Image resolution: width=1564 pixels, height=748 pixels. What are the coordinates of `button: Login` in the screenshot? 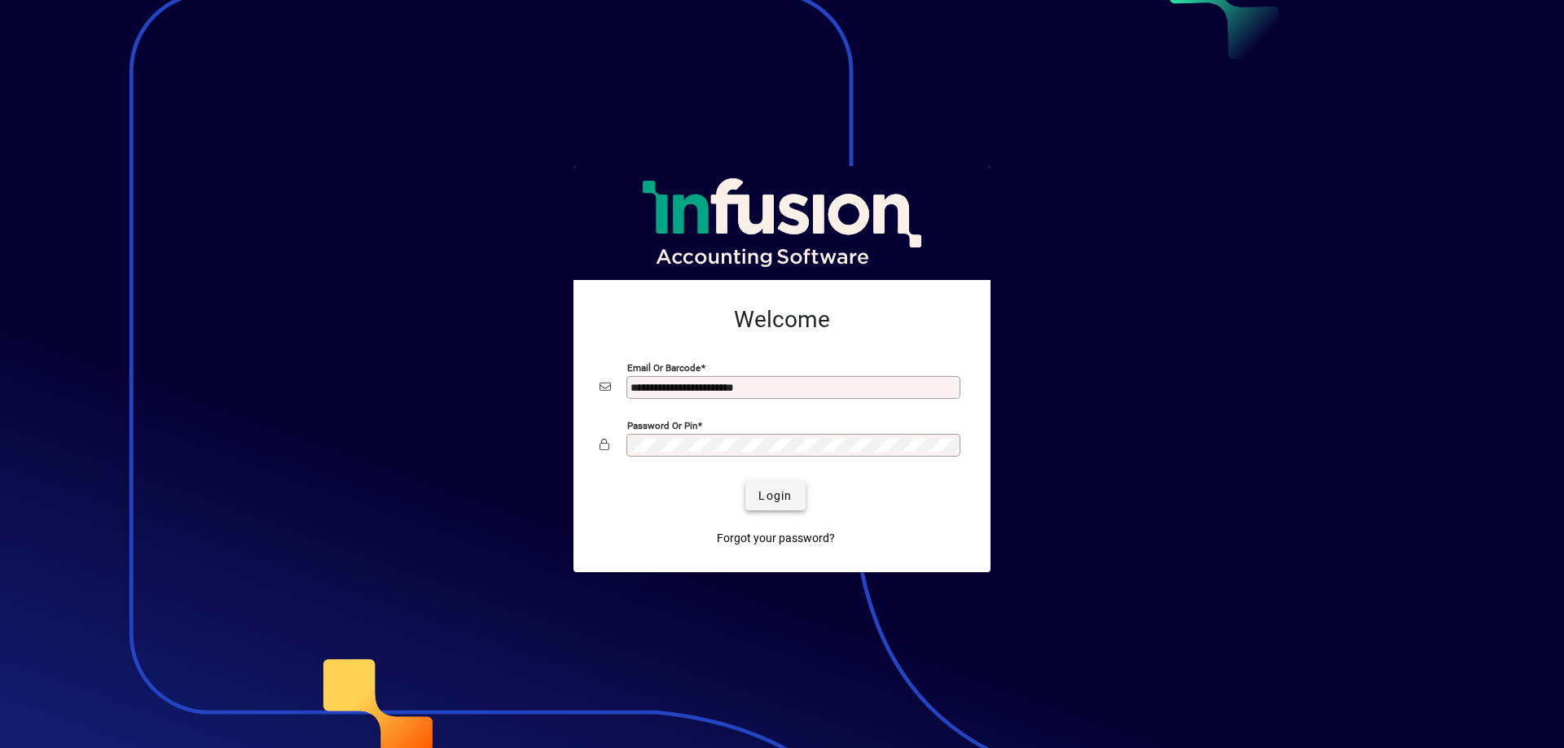 It's located at (774, 496).